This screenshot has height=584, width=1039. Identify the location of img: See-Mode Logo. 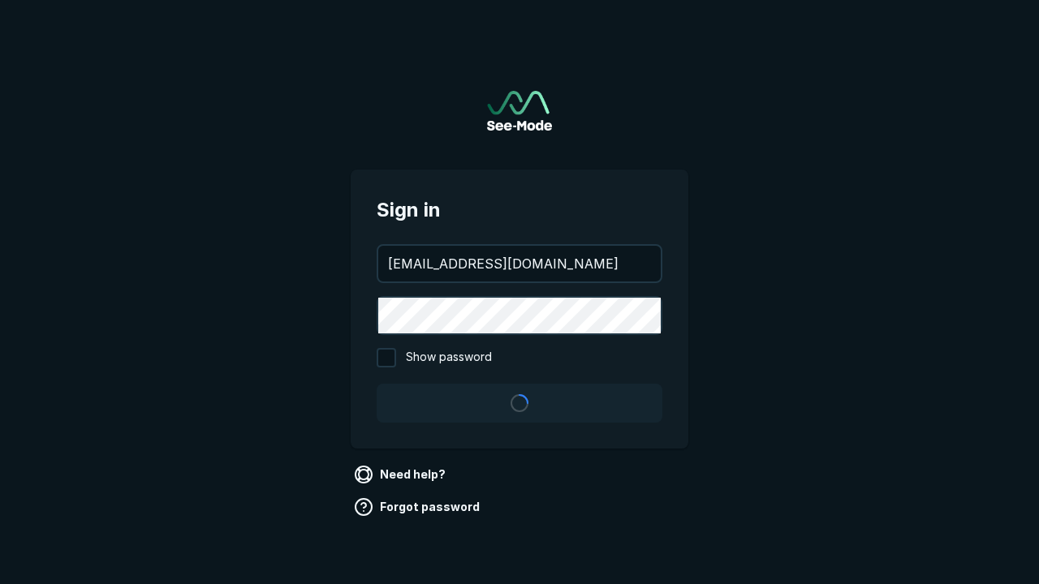
(519, 110).